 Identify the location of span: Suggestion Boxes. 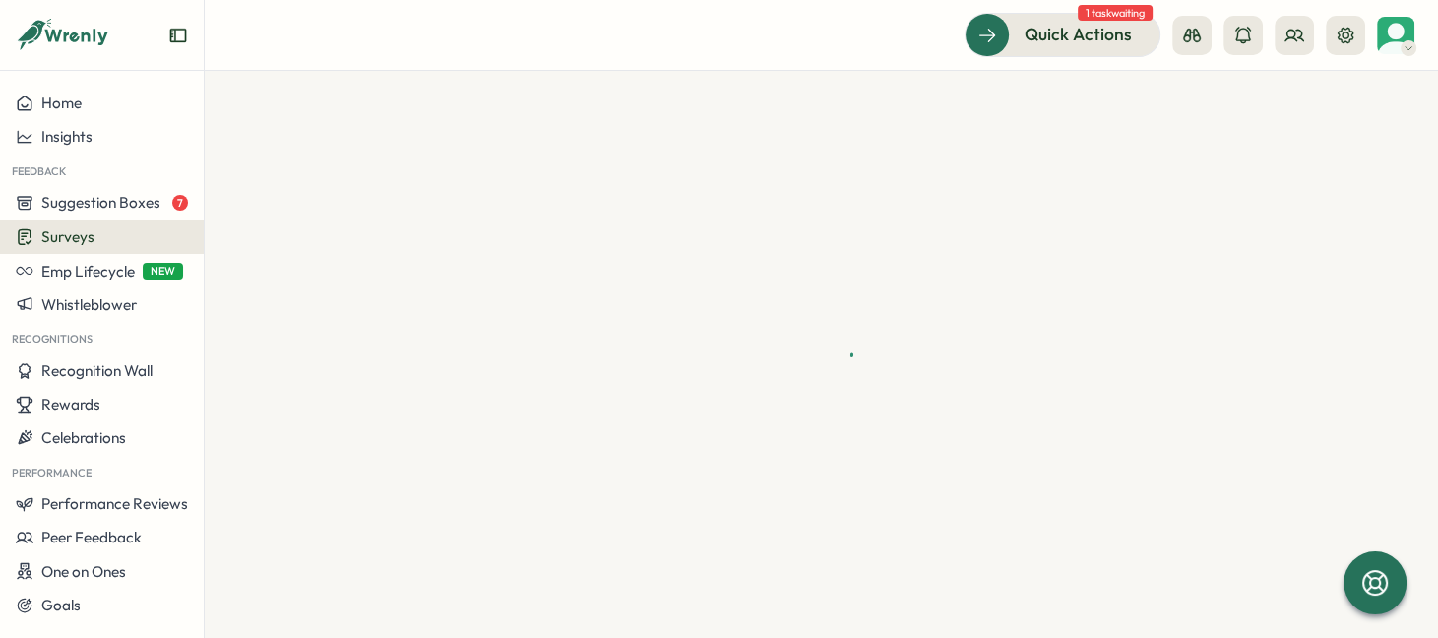
(100, 202).